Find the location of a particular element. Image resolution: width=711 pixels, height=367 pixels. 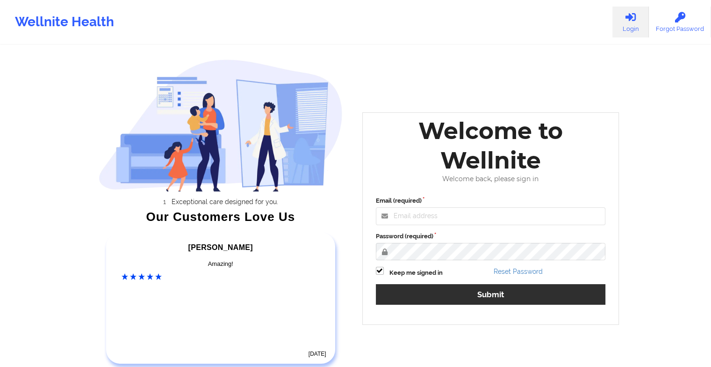

a: Reset Password is located at coordinates (518, 271).